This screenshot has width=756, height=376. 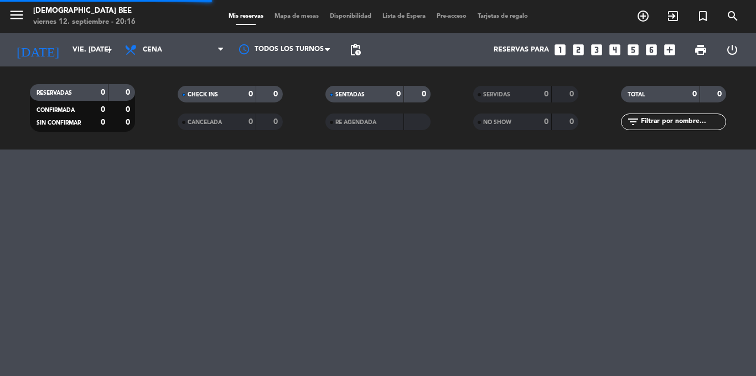 I want to click on span: pending_actions, so click(x=355, y=50).